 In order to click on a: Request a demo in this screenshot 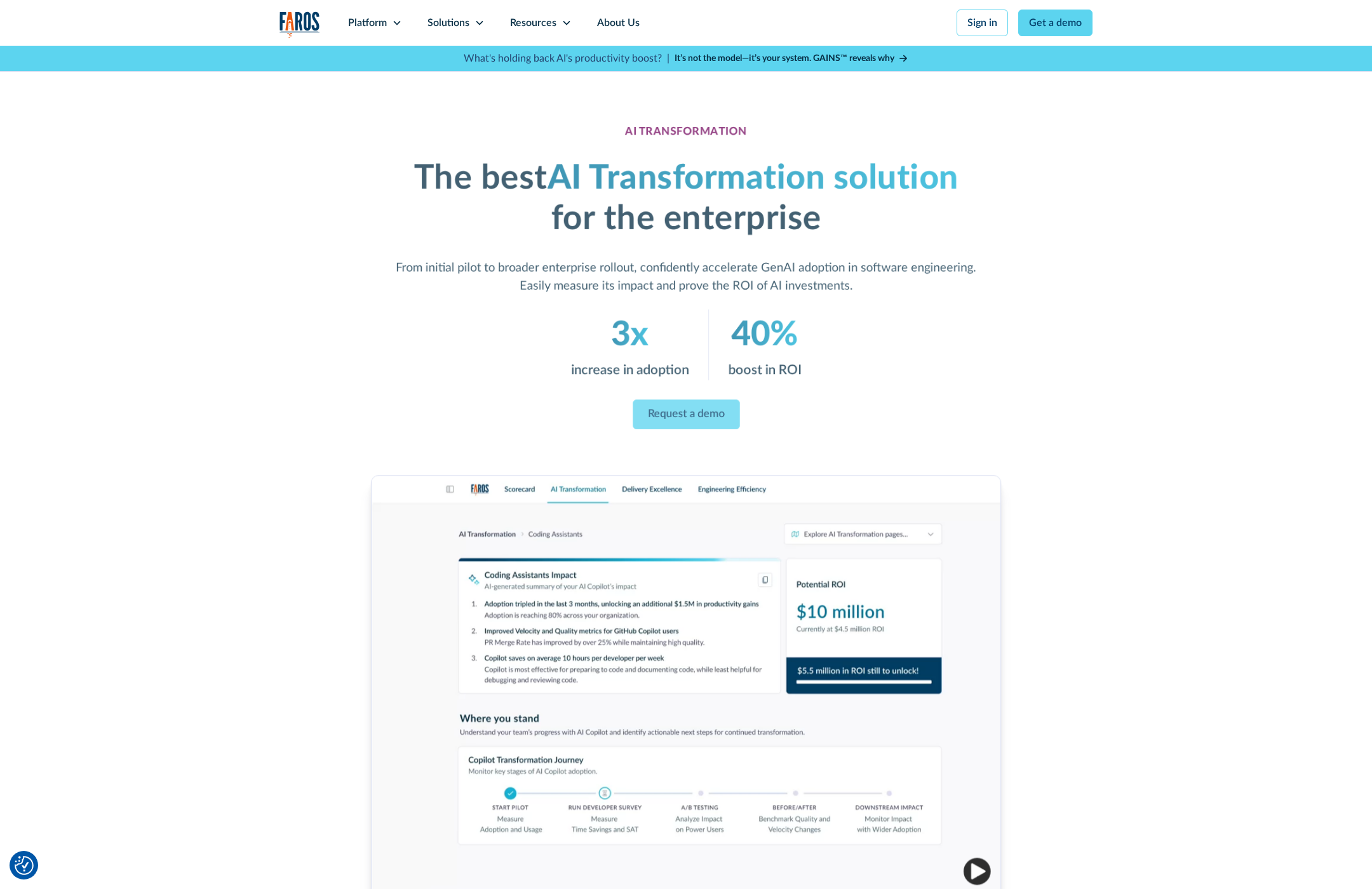, I will do `click(686, 415)`.